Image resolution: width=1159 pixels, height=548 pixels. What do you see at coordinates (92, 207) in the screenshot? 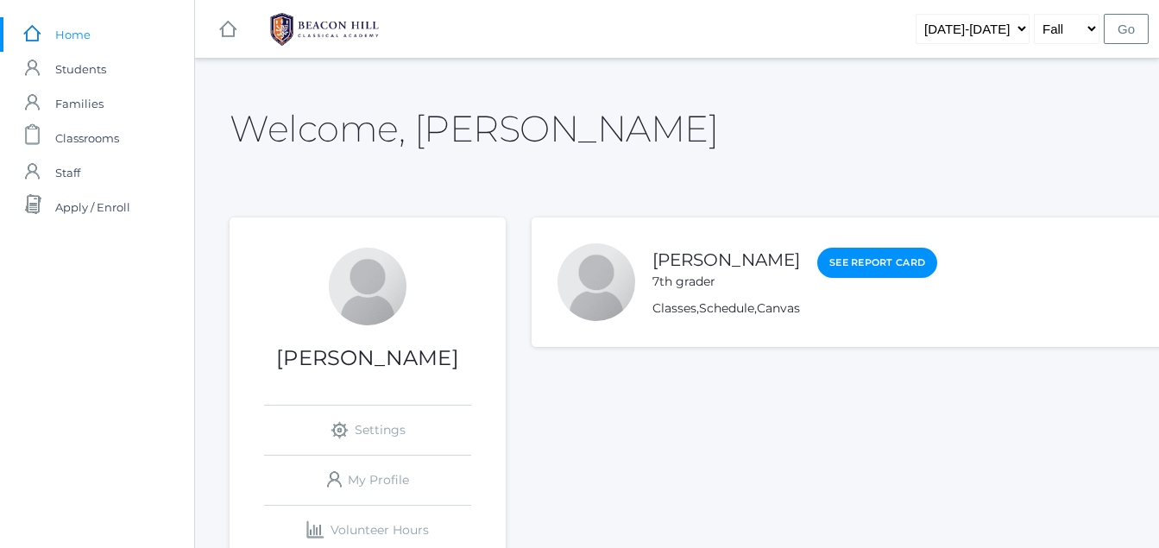
I see `span: Apply / Enroll` at bounding box center [92, 207].